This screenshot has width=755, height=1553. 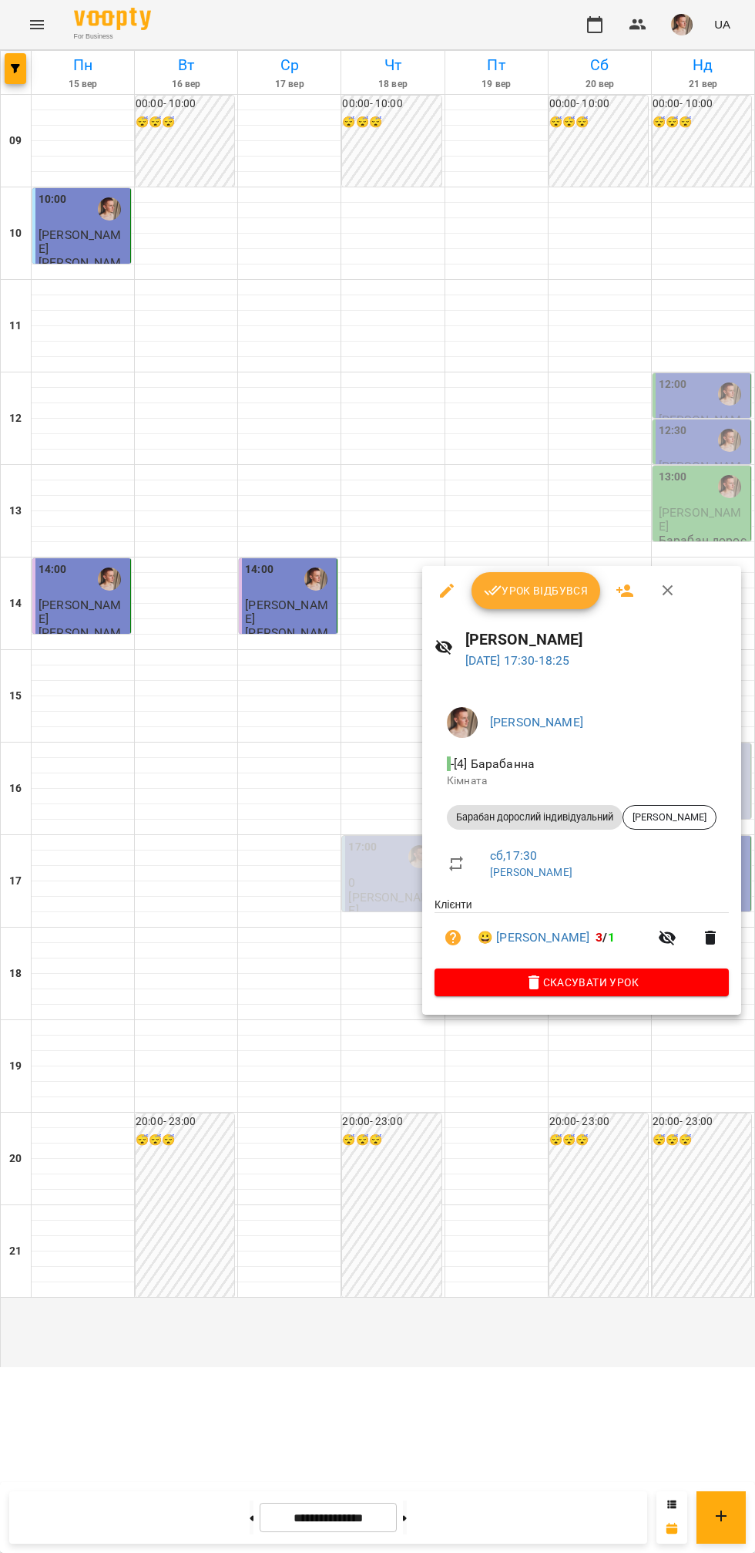 I want to click on ul: Клієнти, so click(x=582, y=932).